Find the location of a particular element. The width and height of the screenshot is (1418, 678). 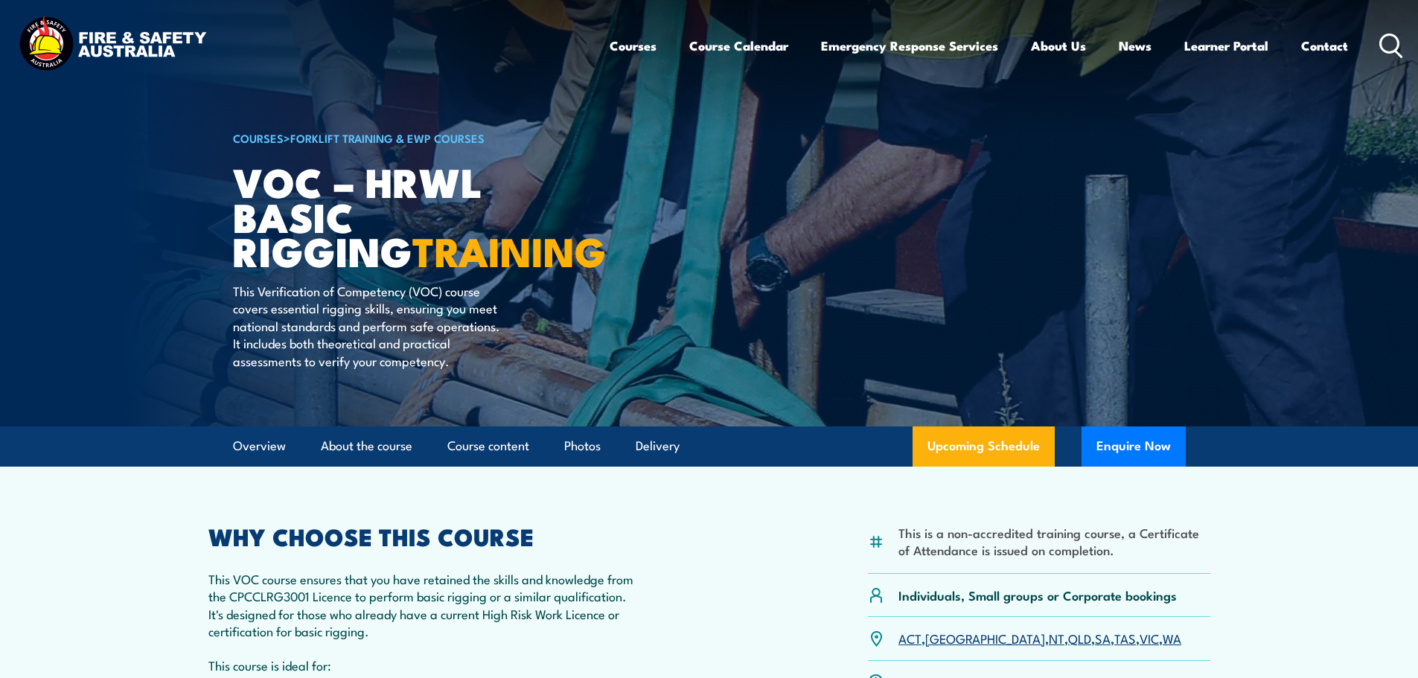

h1: VOC – HRWL Basic Rigging is located at coordinates (417, 216).